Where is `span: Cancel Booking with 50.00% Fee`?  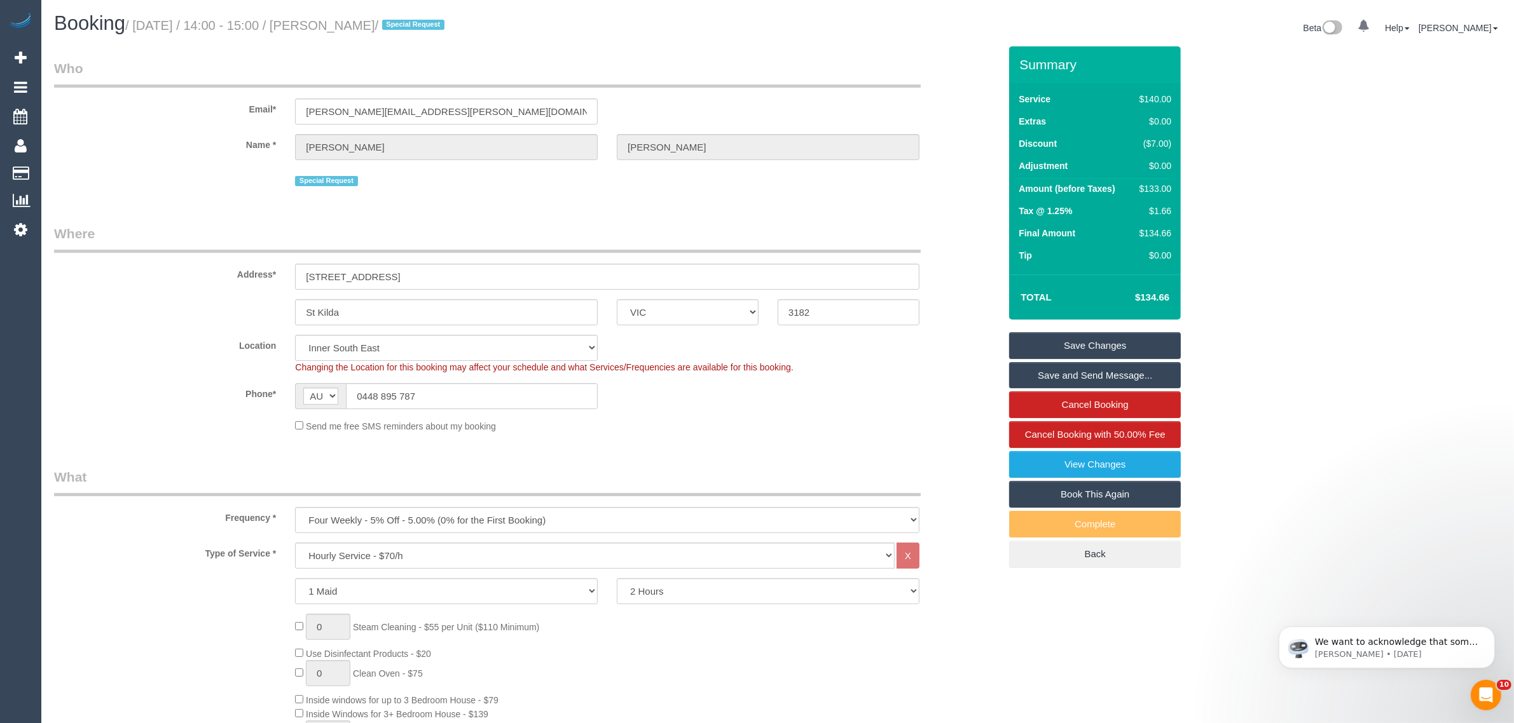 span: Cancel Booking with 50.00% Fee is located at coordinates (1095, 434).